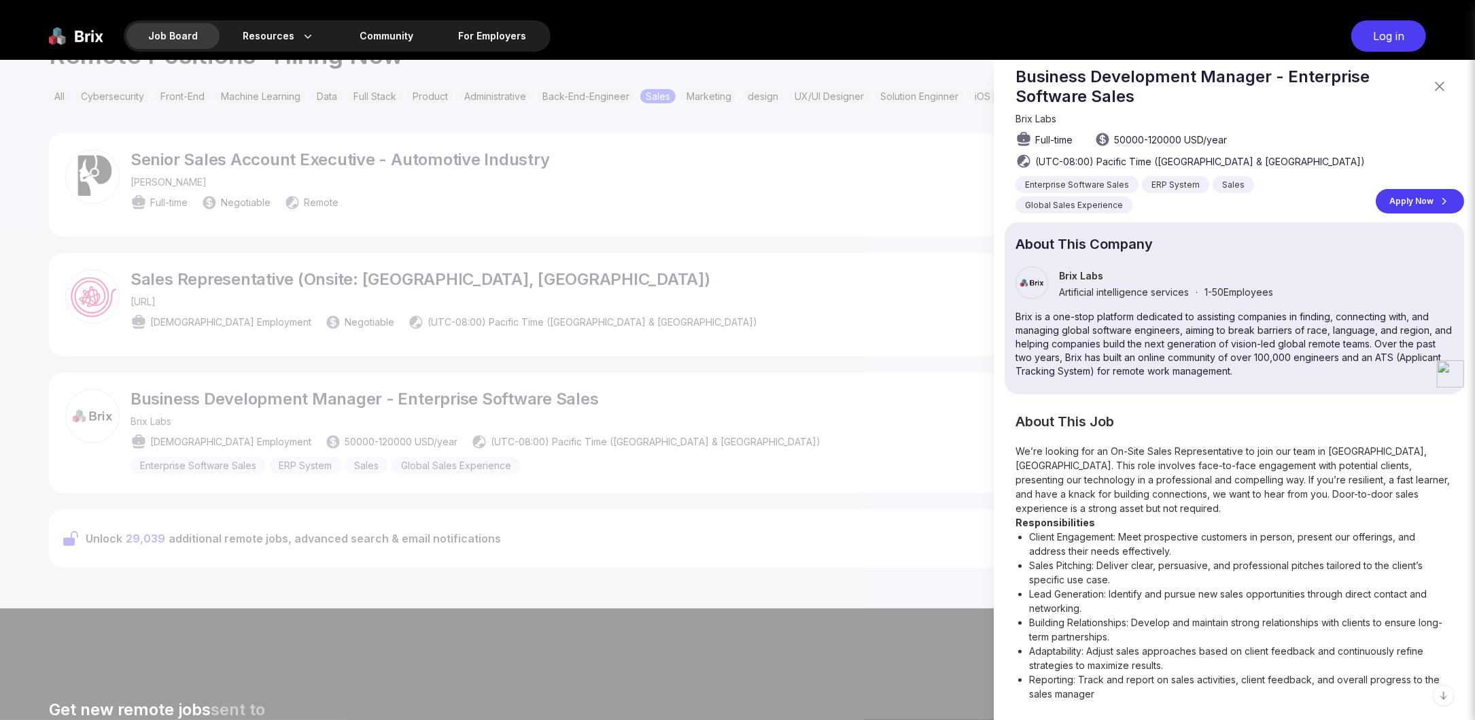 The width and height of the screenshot is (1475, 720). I want to click on p: Business Development Manager - Enterprise Software Sales, so click(1220, 86).